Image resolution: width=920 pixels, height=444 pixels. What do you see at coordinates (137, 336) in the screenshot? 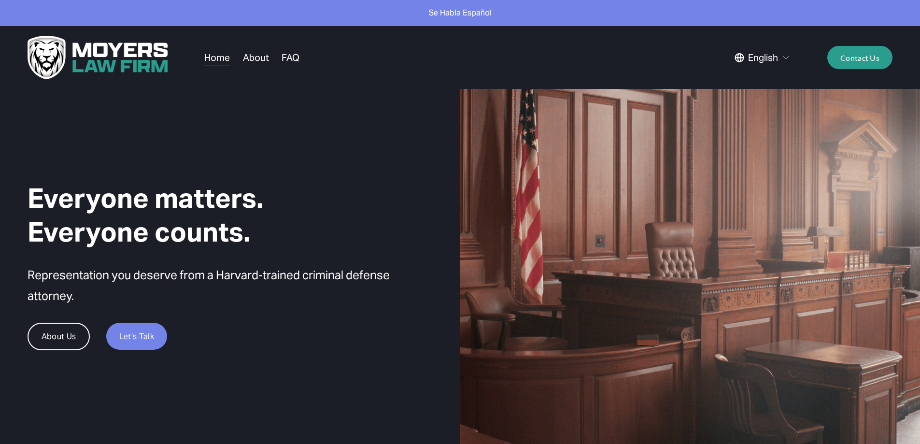
I see `a: Let’s Talk` at bounding box center [137, 336].